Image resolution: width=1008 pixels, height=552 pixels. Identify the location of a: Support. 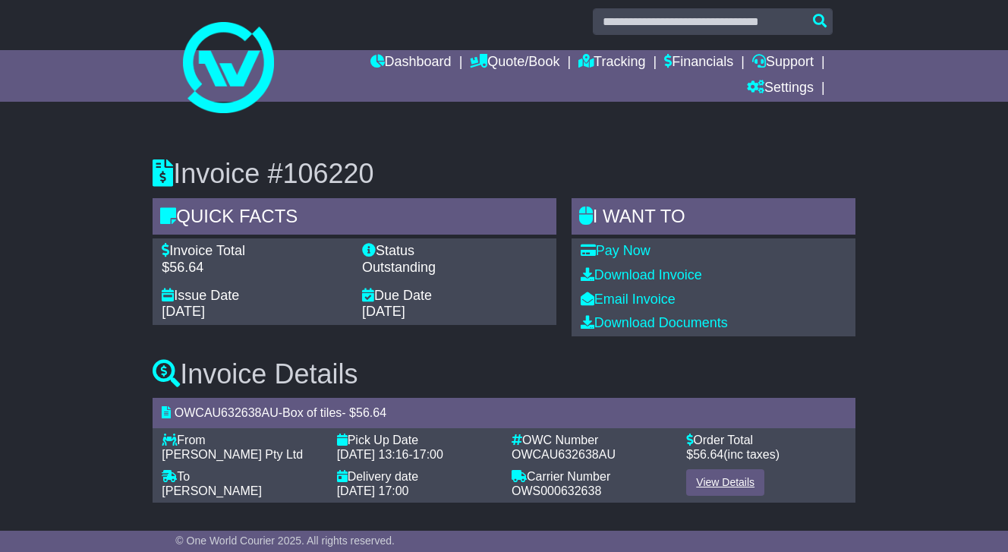
(783, 63).